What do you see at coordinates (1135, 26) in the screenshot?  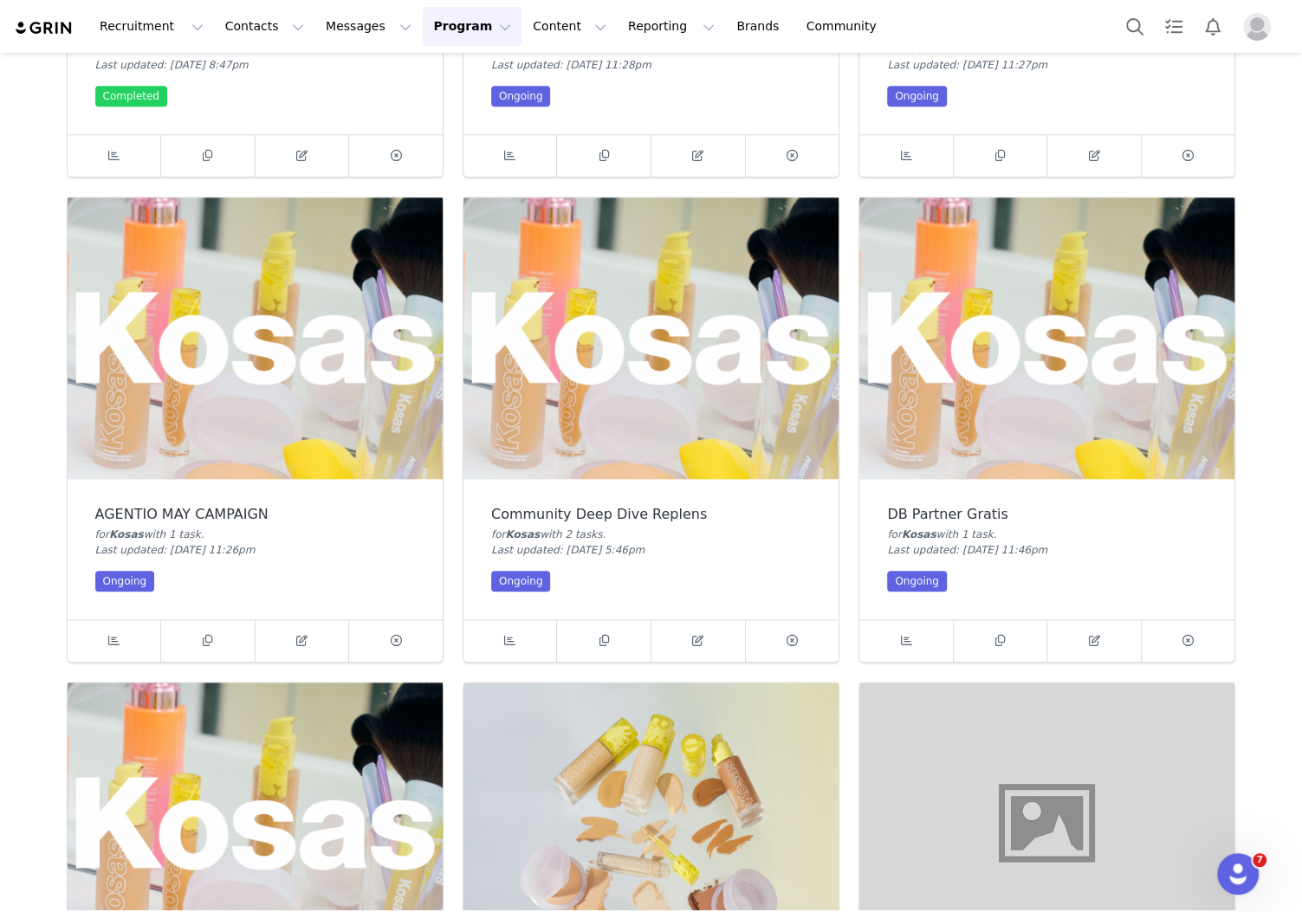 I see `button: Search` at bounding box center [1135, 26].